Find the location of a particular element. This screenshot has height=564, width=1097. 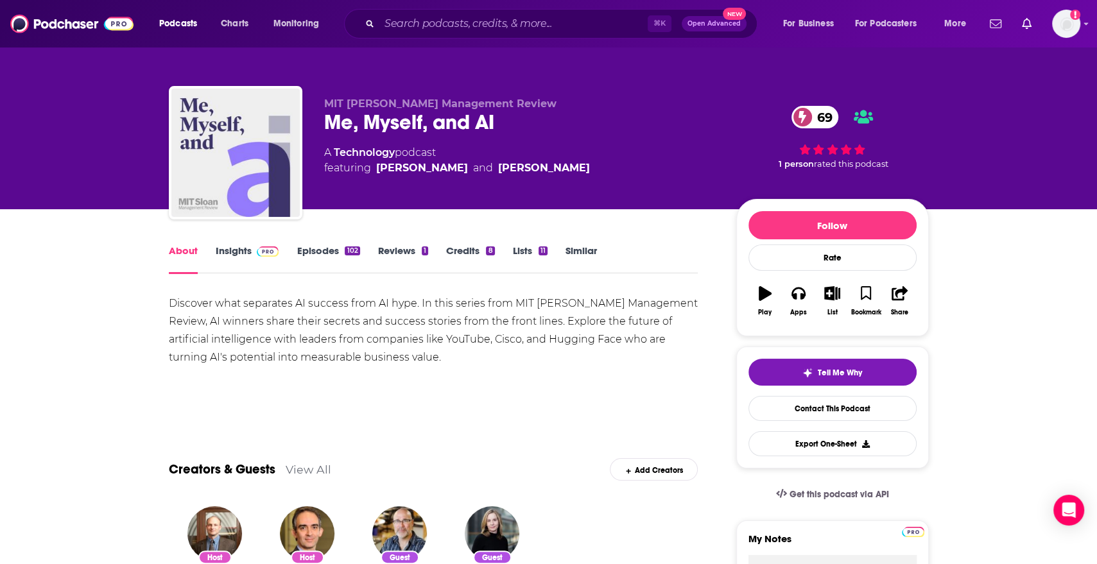

label: My Notes is located at coordinates (833, 544).